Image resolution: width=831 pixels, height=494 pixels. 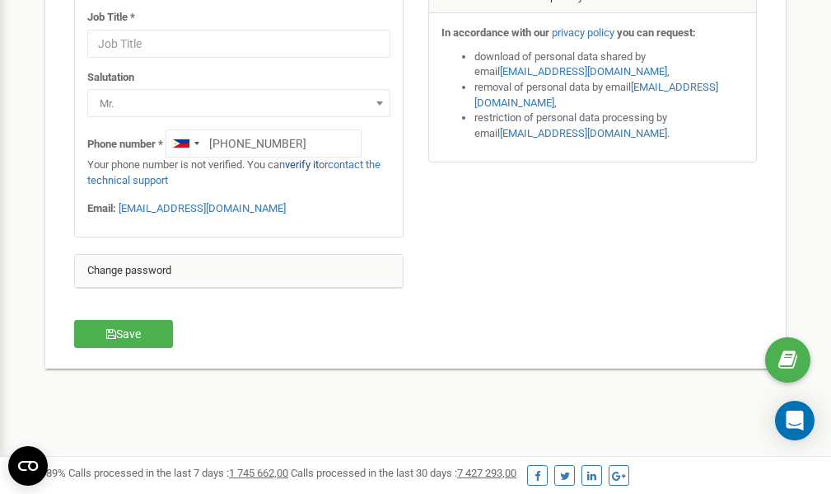 What do you see at coordinates (125, 144) in the screenshot?
I see `label: Phone number *` at bounding box center [125, 144].